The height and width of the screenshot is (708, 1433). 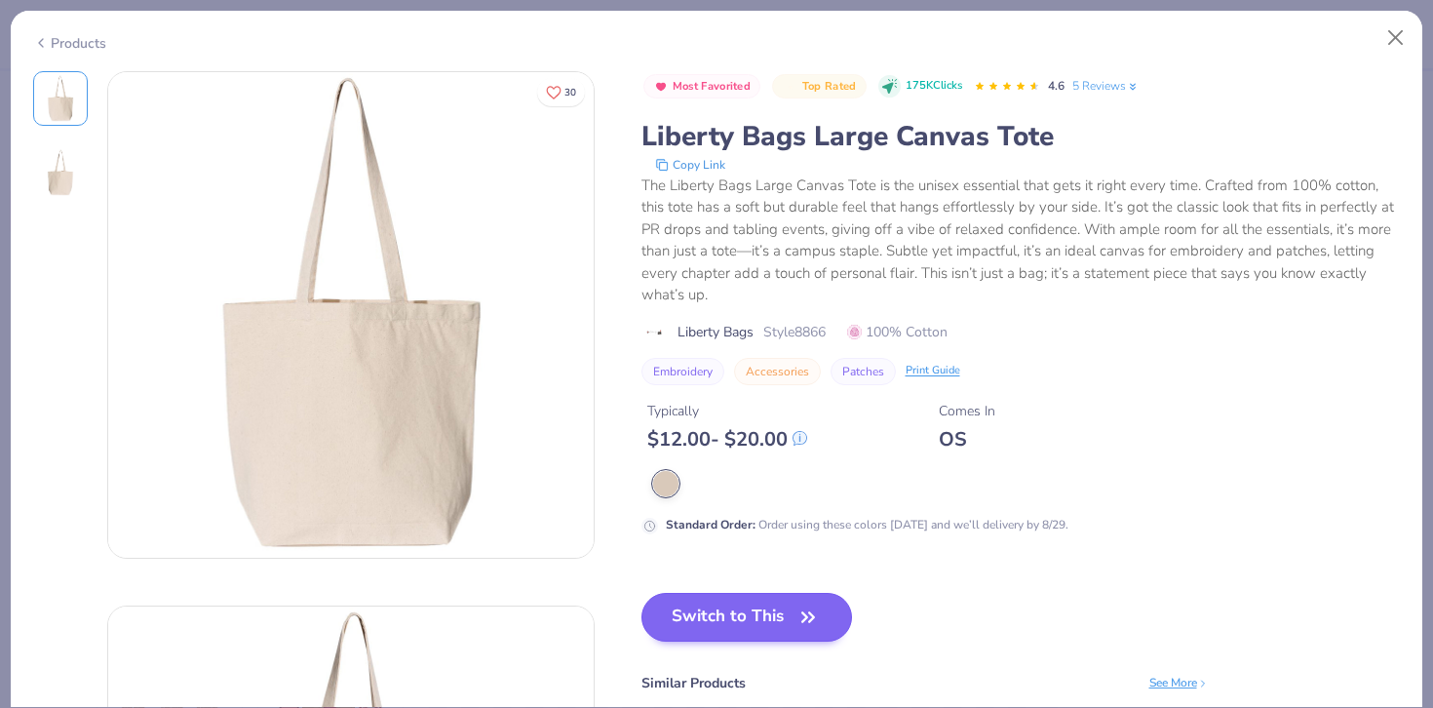 I want to click on button: Accessories, so click(x=777, y=371).